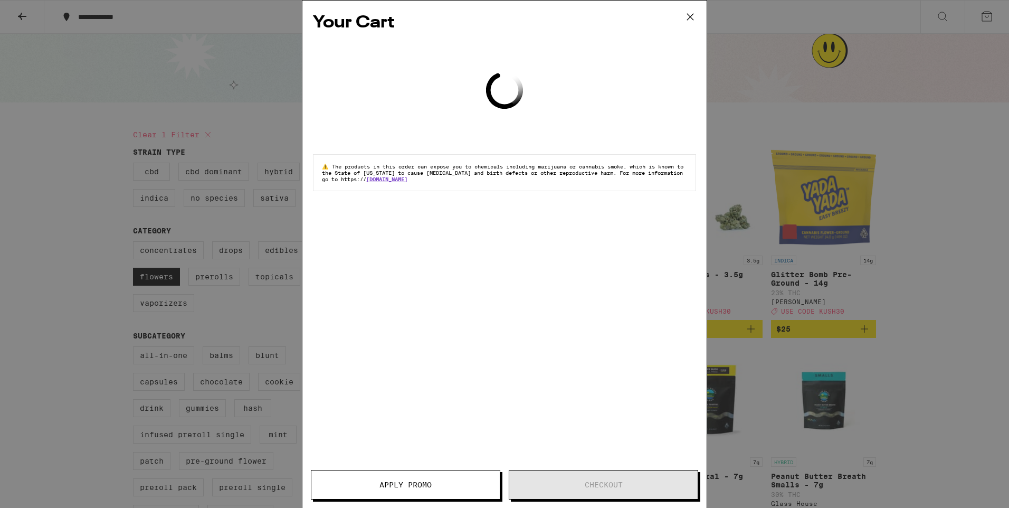 The image size is (1009, 508). What do you see at coordinates (405, 484) in the screenshot?
I see `button: Apply Promo` at bounding box center [405, 484].